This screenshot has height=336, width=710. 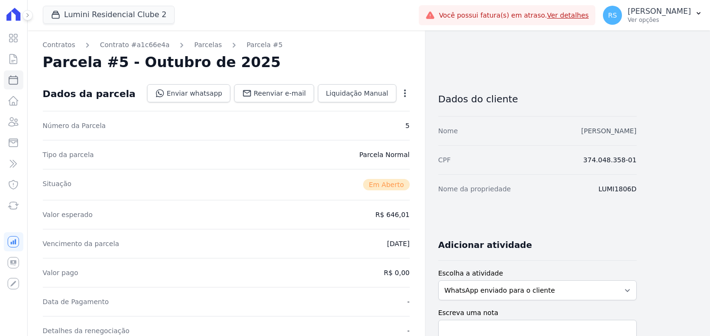 What do you see at coordinates (76, 302) in the screenshot?
I see `dt: Data de Pagamento` at bounding box center [76, 302].